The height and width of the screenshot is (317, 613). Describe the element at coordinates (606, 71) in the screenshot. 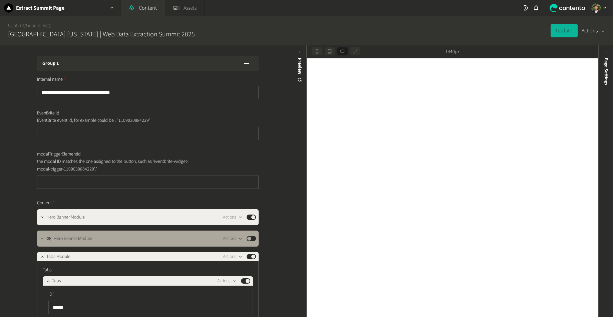

I see `span: Page Settings` at that location.